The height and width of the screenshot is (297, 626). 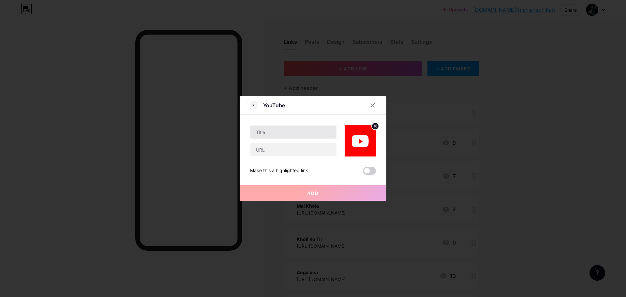 I want to click on input: Title, so click(x=294, y=132).